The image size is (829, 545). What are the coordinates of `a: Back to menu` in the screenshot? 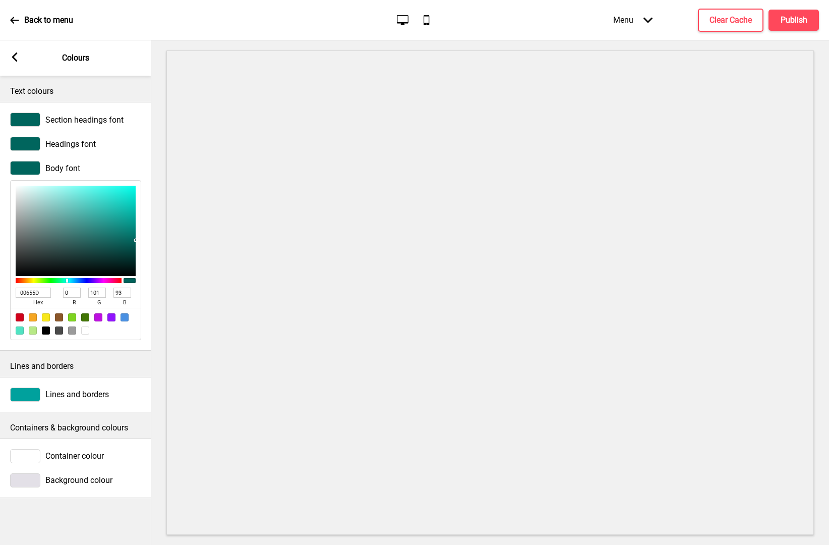 It's located at (41, 20).